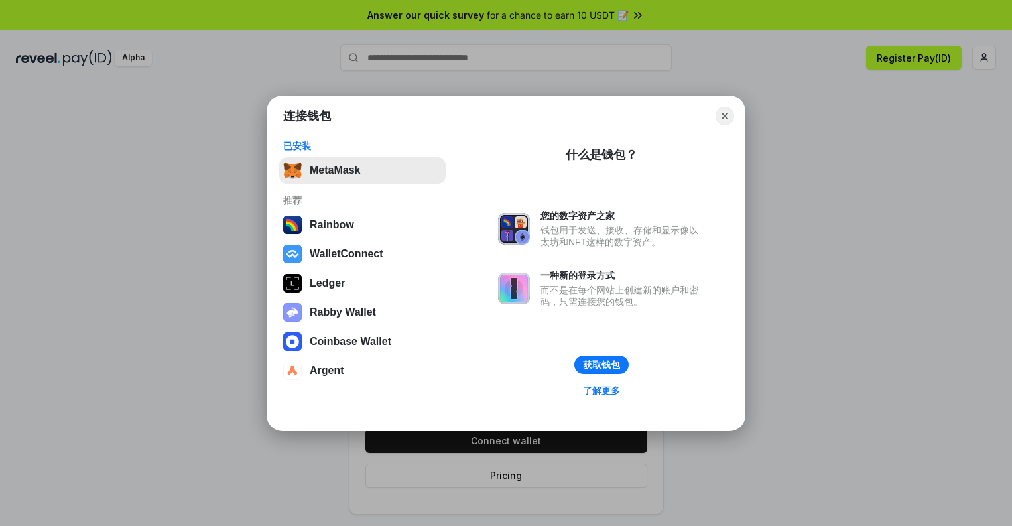 Image resolution: width=1012 pixels, height=526 pixels. Describe the element at coordinates (362, 283) in the screenshot. I see `button: Ledger` at that location.